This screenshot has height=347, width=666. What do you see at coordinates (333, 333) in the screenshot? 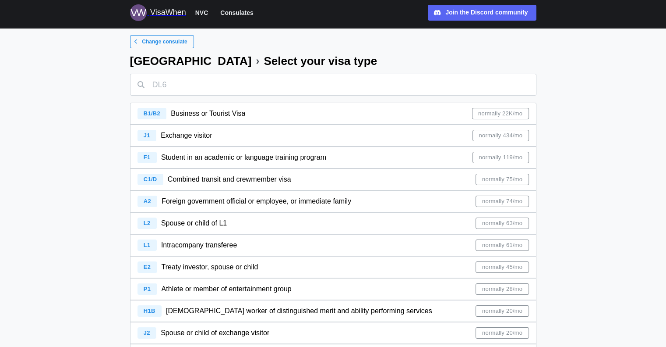
I see `a: J2 Spouse or child of exchange visitornormally 20/mo` at bounding box center [333, 333].